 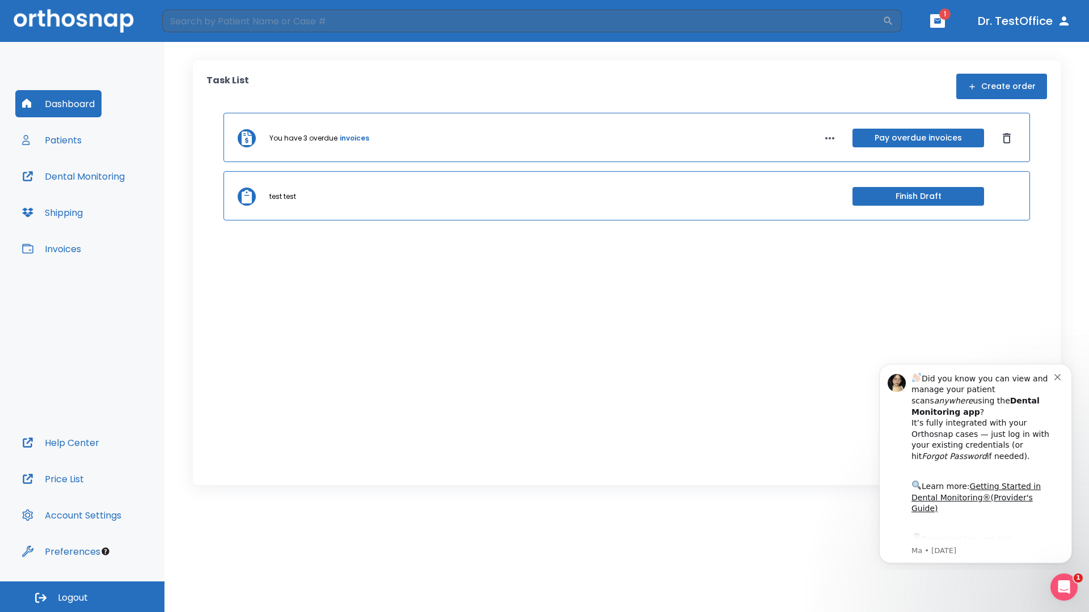 I want to click on a: Dashboard, so click(x=58, y=104).